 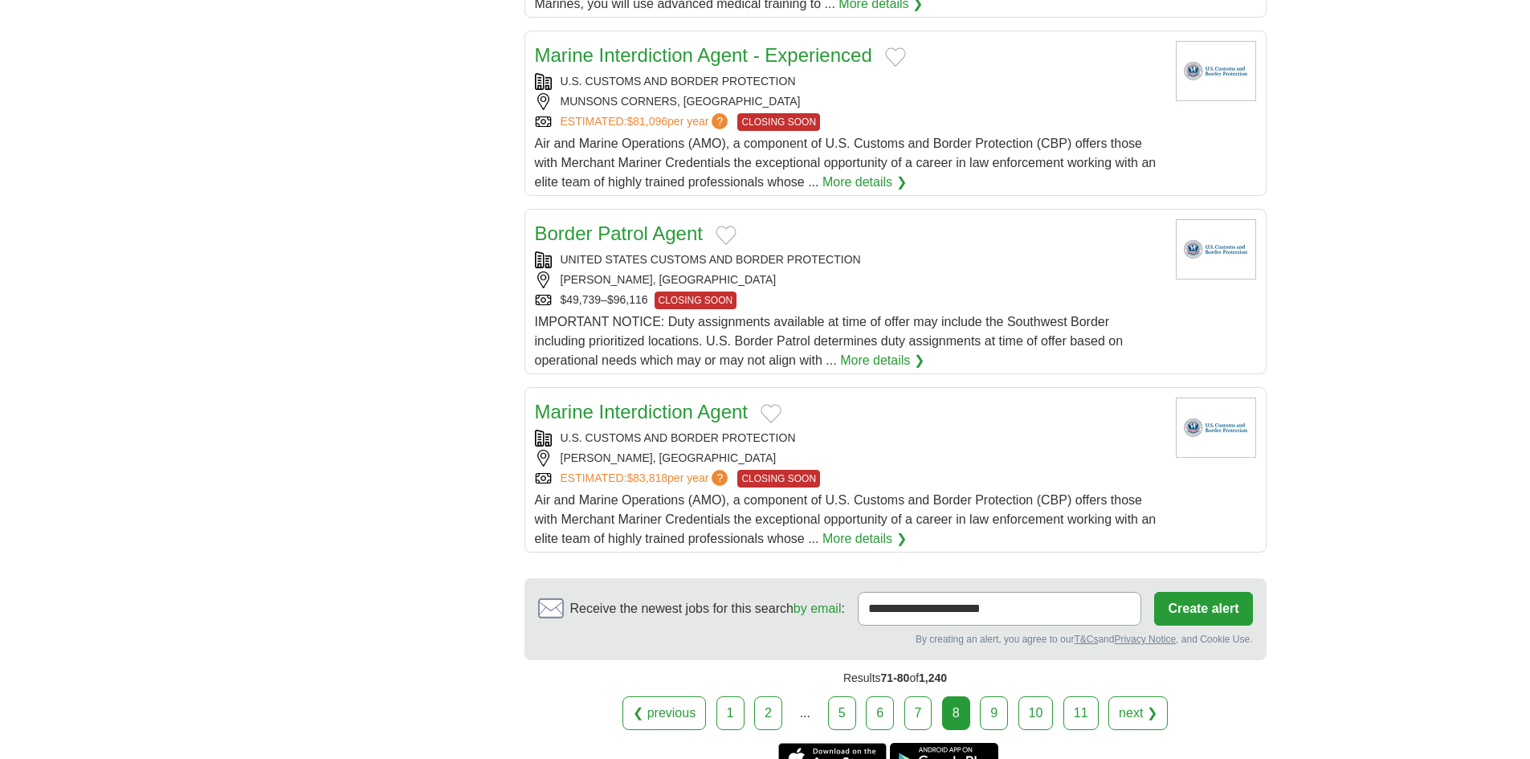 What do you see at coordinates (642, 411) in the screenshot?
I see `a: Marine Interdiction Agent` at bounding box center [642, 411].